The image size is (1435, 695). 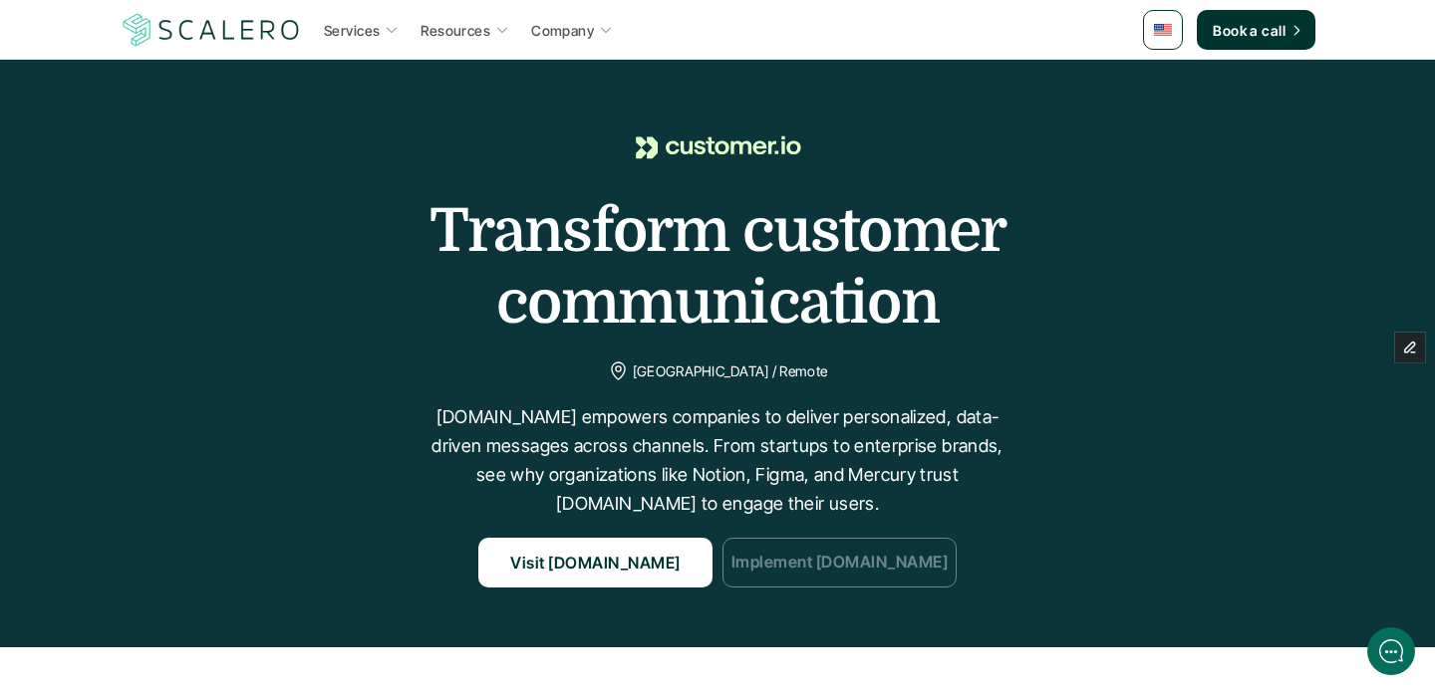 What do you see at coordinates (1255, 30) in the screenshot?
I see `a: Book a call` at bounding box center [1255, 30].